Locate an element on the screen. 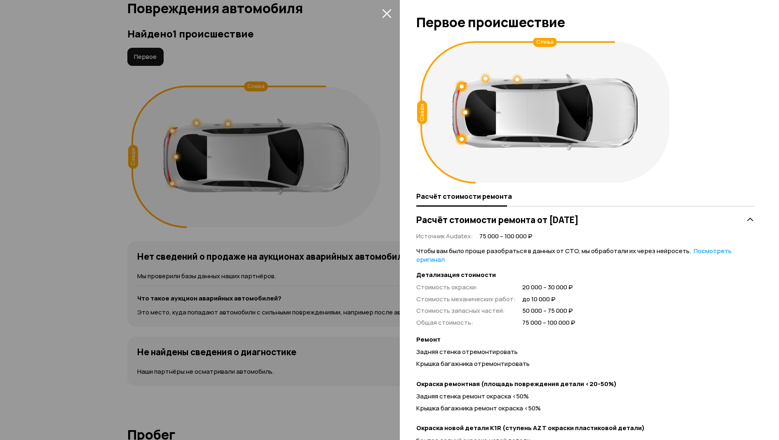  div: Слева is located at coordinates (545, 42).